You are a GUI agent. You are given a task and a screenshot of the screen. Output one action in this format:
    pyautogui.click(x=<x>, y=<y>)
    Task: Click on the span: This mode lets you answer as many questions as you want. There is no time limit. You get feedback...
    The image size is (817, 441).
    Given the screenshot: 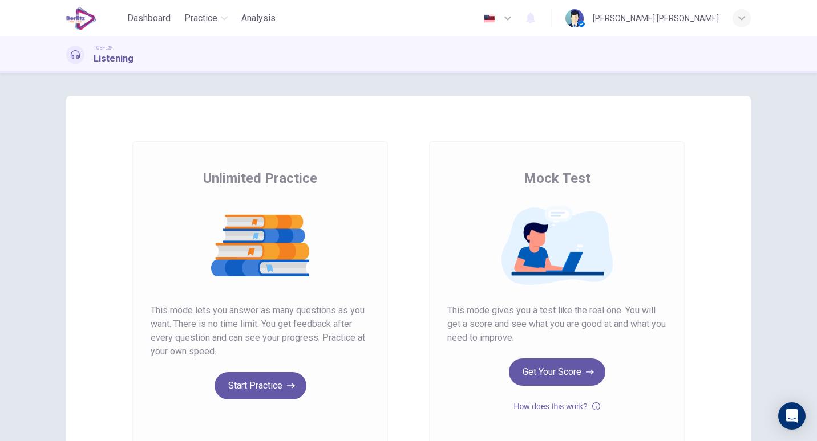 What is the action you would take?
    pyautogui.click(x=260, y=331)
    